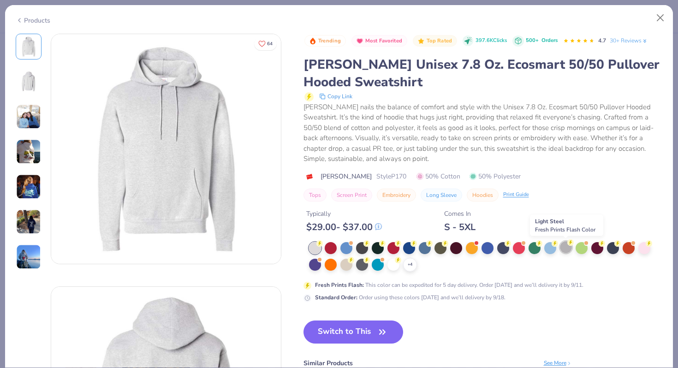 This screenshot has height=368, width=678. I want to click on strong: Standard Order :, so click(336, 297).